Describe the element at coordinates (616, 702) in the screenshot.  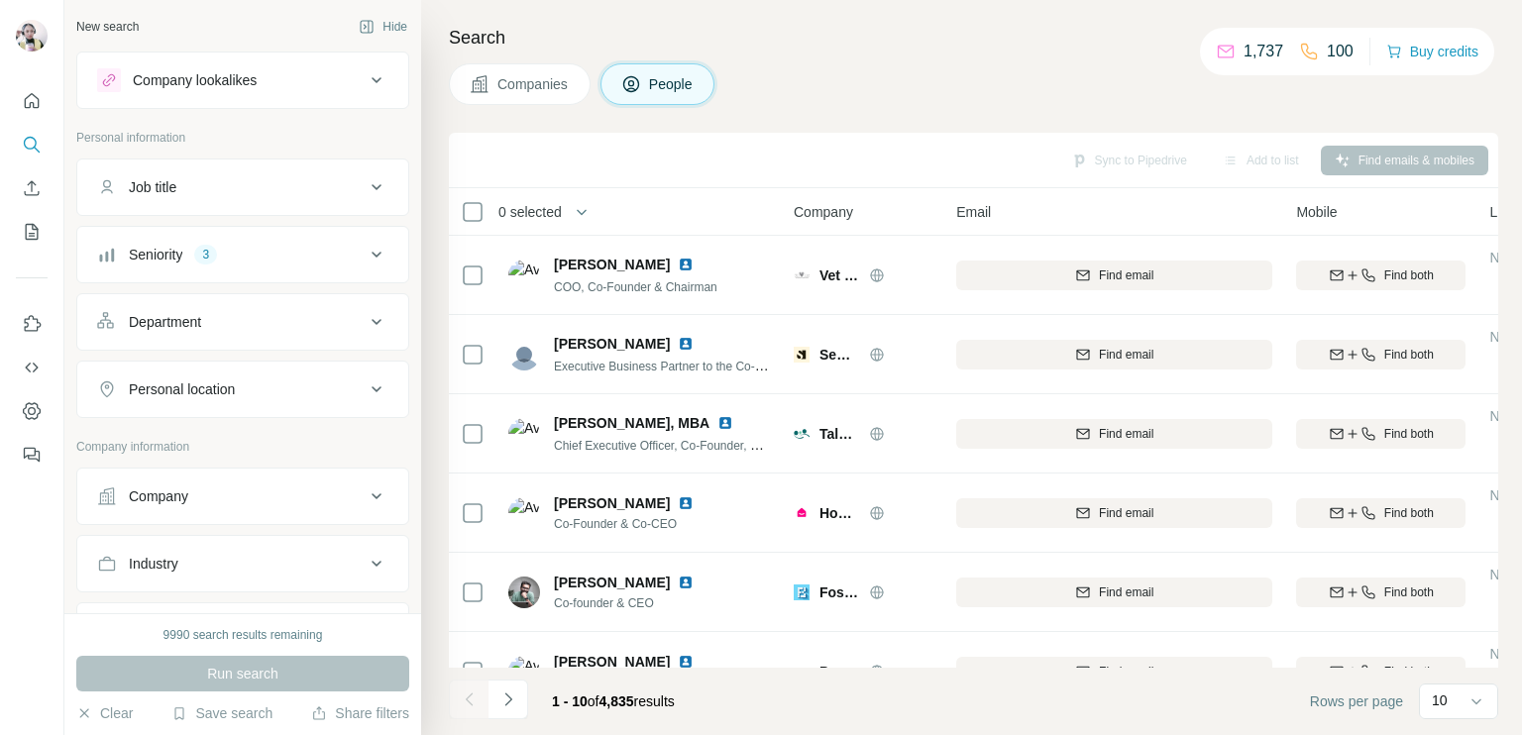
I see `span: 4,835` at that location.